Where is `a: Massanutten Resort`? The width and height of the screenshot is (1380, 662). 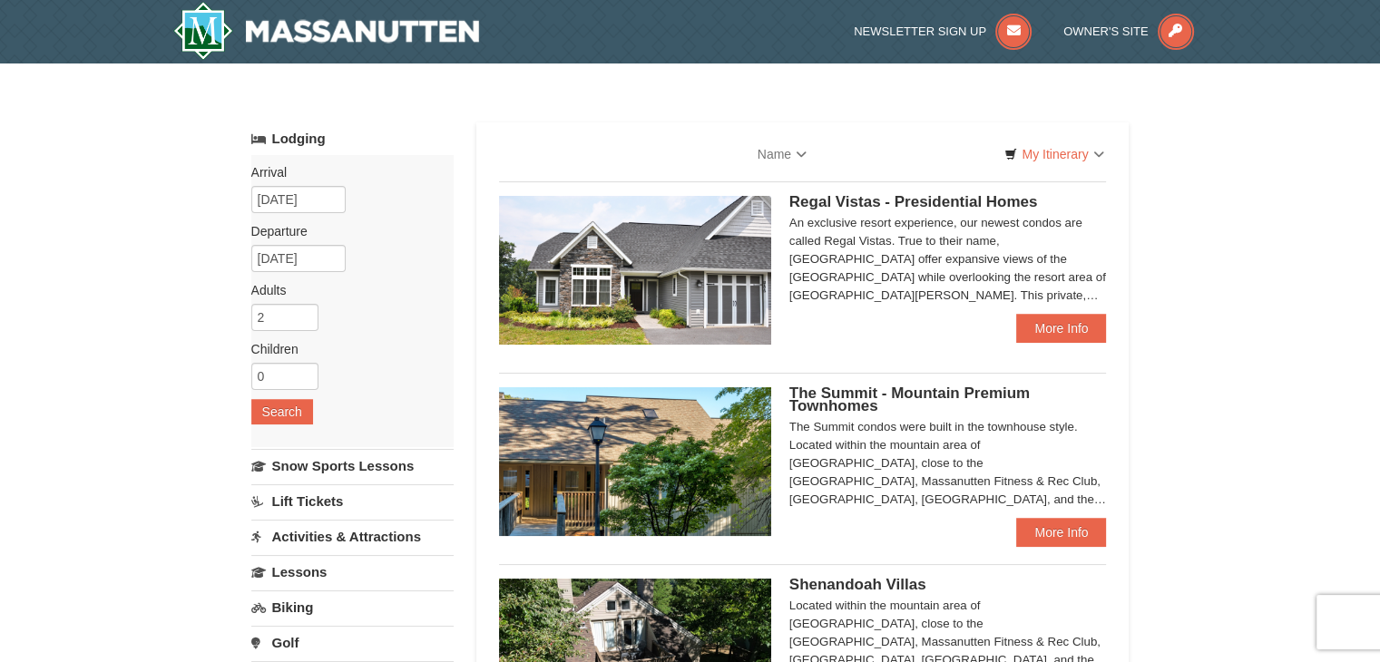
a: Massanutten Resort is located at coordinates (327, 31).